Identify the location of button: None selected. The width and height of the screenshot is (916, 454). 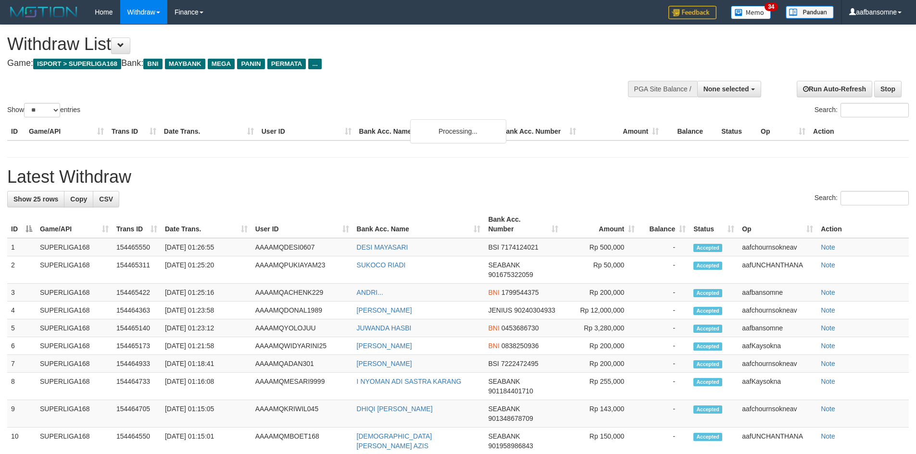
(729, 89).